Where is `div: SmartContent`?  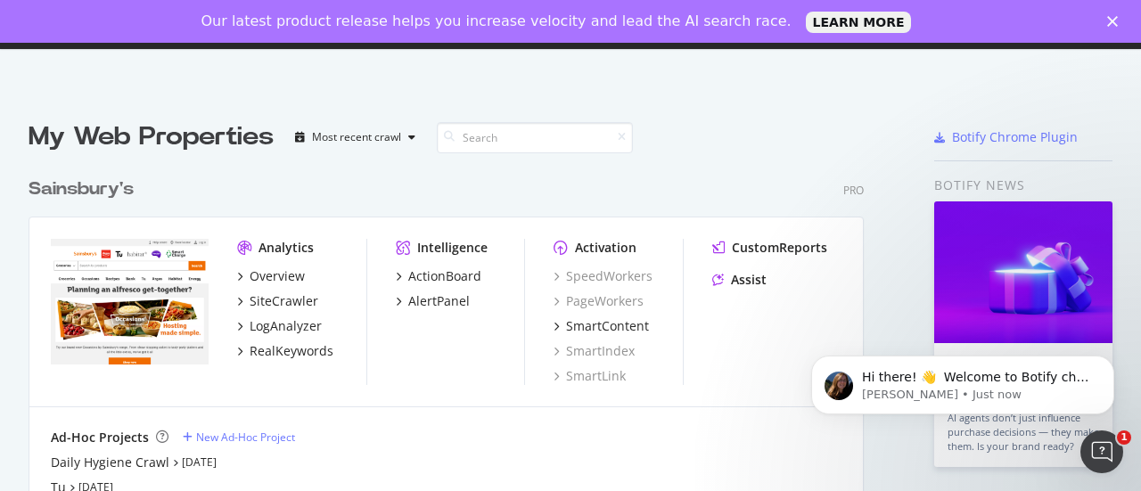
div: SmartContent is located at coordinates (607, 326).